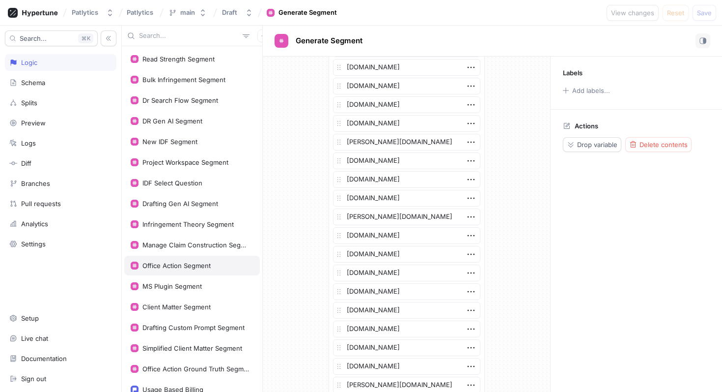 This screenshot has height=392, width=722. Describe the element at coordinates (172, 183) in the screenshot. I see `div: IDF Select Question` at that location.